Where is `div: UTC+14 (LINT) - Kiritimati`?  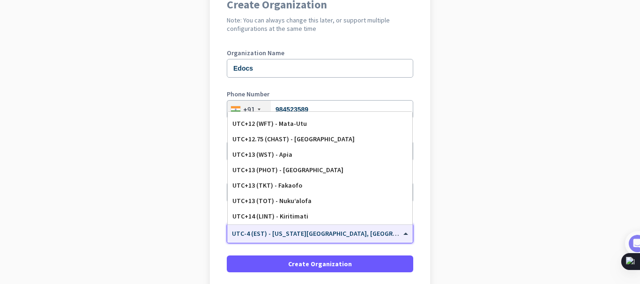 div: UTC+14 (LINT) - Kiritimati is located at coordinates (320, 216).